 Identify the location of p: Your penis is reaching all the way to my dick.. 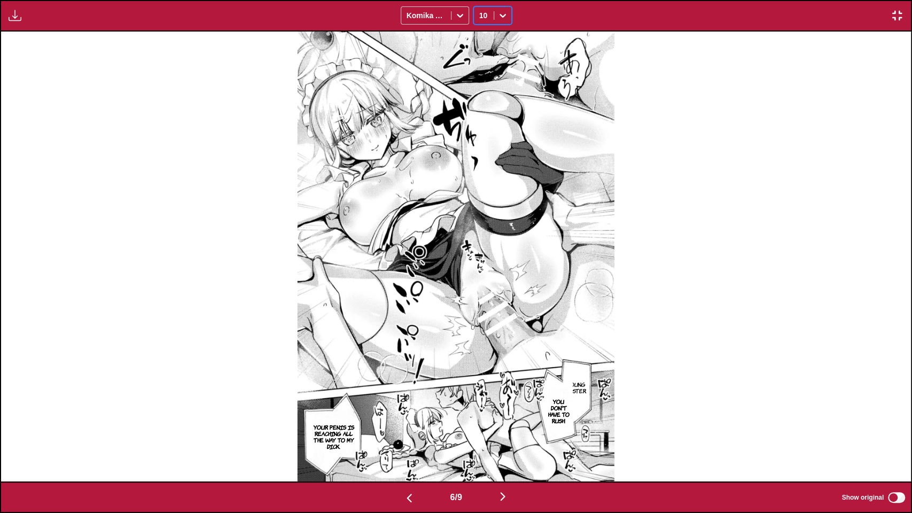
(333, 436).